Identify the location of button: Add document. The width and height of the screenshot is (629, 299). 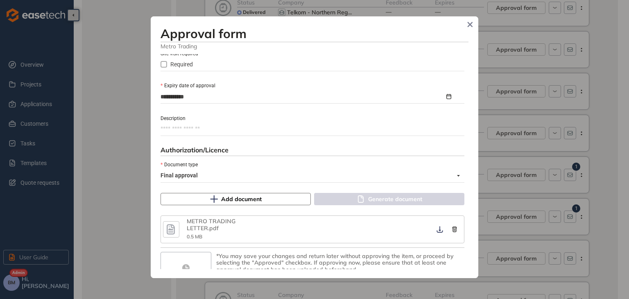
(235, 199).